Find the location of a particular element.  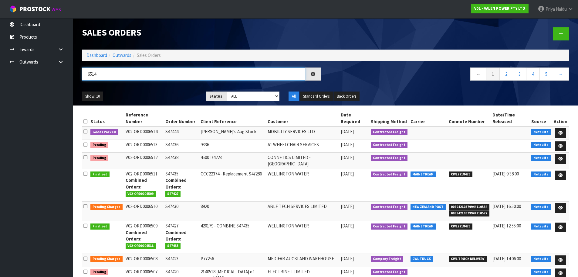

td: V02-ORD0006512 is located at coordinates (144, 161).